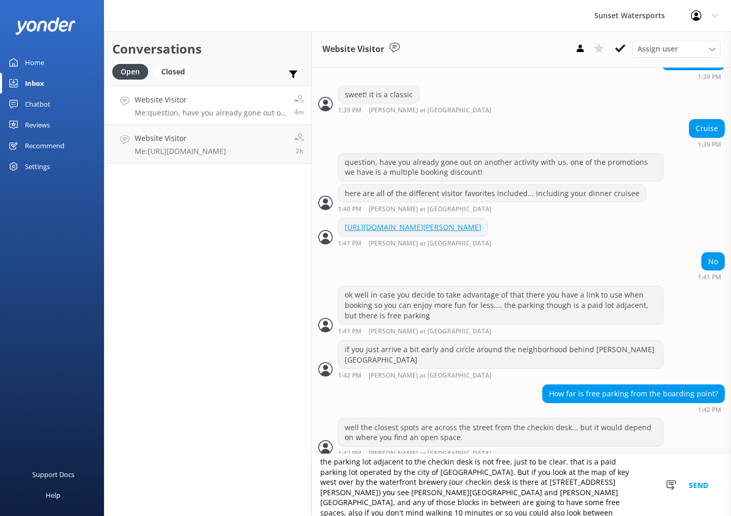  I want to click on div: No, so click(713, 262).